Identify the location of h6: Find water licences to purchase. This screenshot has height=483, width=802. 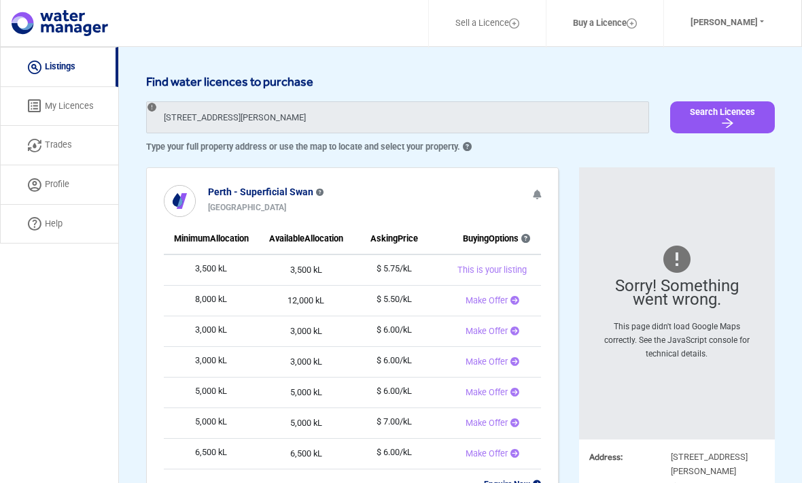
(460, 82).